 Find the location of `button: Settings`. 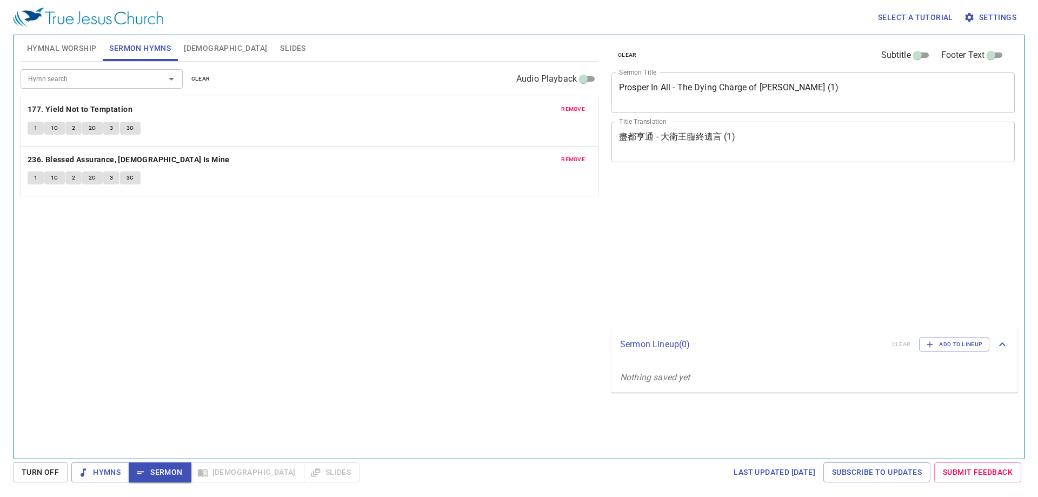

button: Settings is located at coordinates (991, 17).